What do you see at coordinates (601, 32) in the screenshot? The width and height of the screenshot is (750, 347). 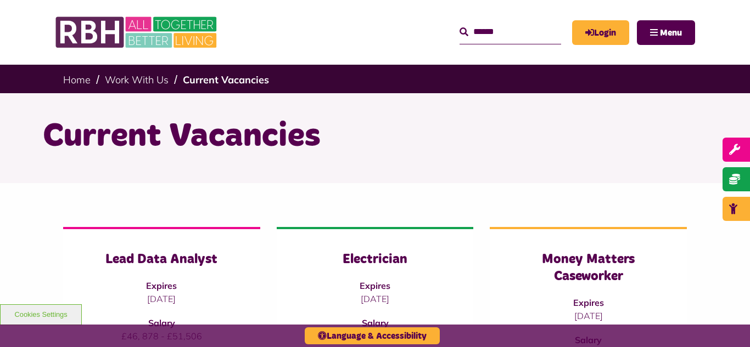 I see `a: MyRBH` at bounding box center [601, 32].